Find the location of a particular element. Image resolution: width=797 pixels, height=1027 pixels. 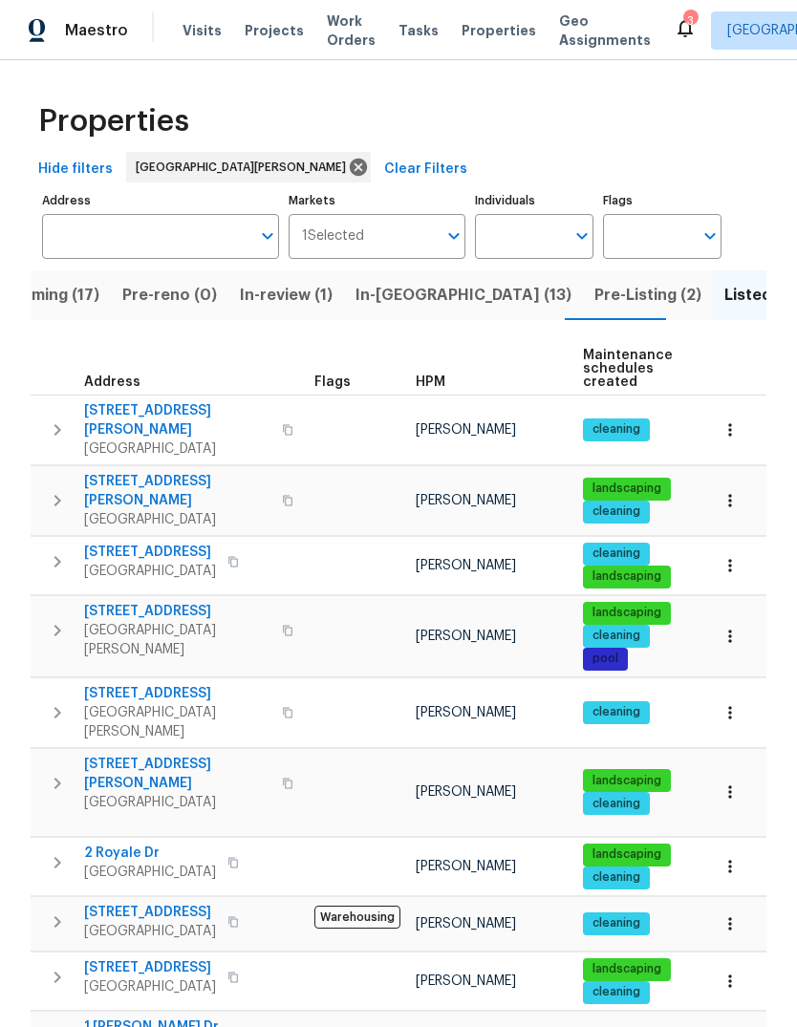

span: In-review (1) is located at coordinates (286, 295).